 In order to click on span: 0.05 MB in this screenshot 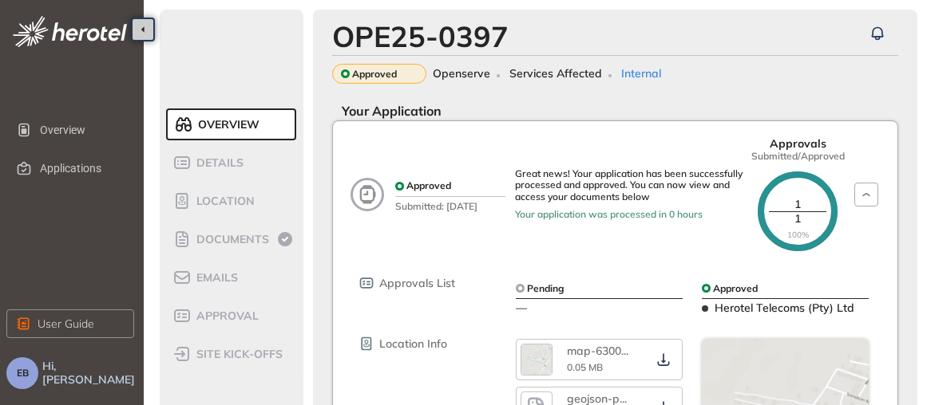, I will do `click(584, 367)`.